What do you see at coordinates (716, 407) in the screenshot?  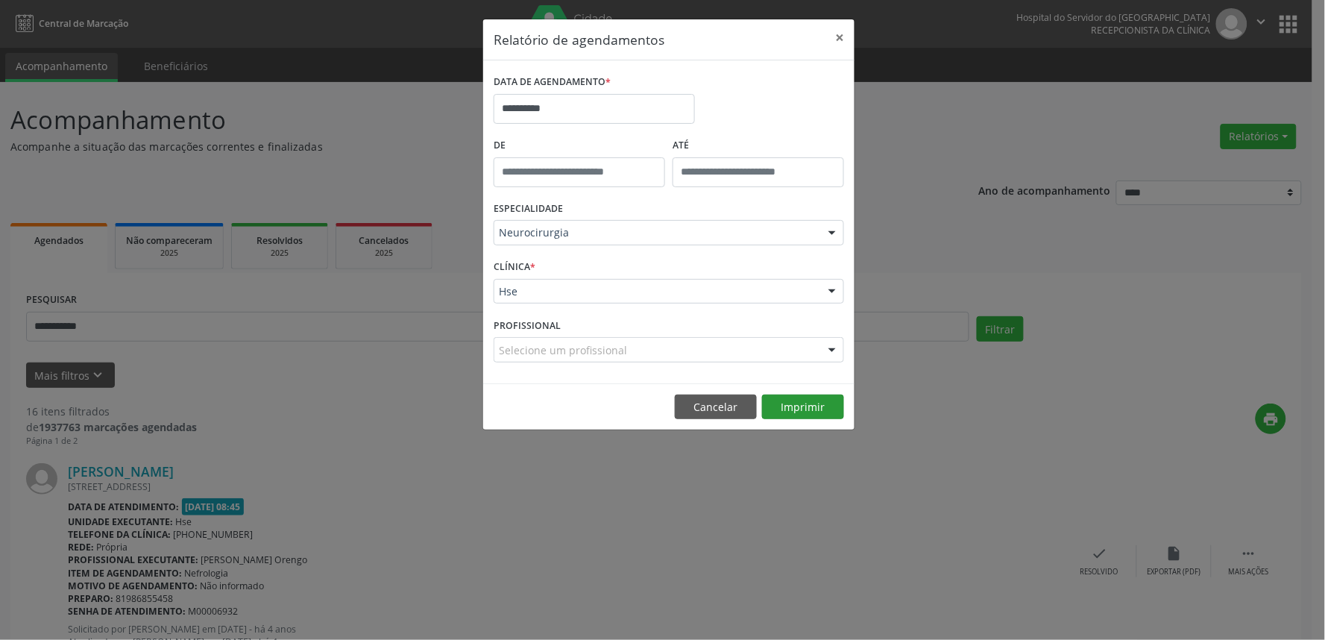 I see `button: Cancelar` at bounding box center [716, 407].